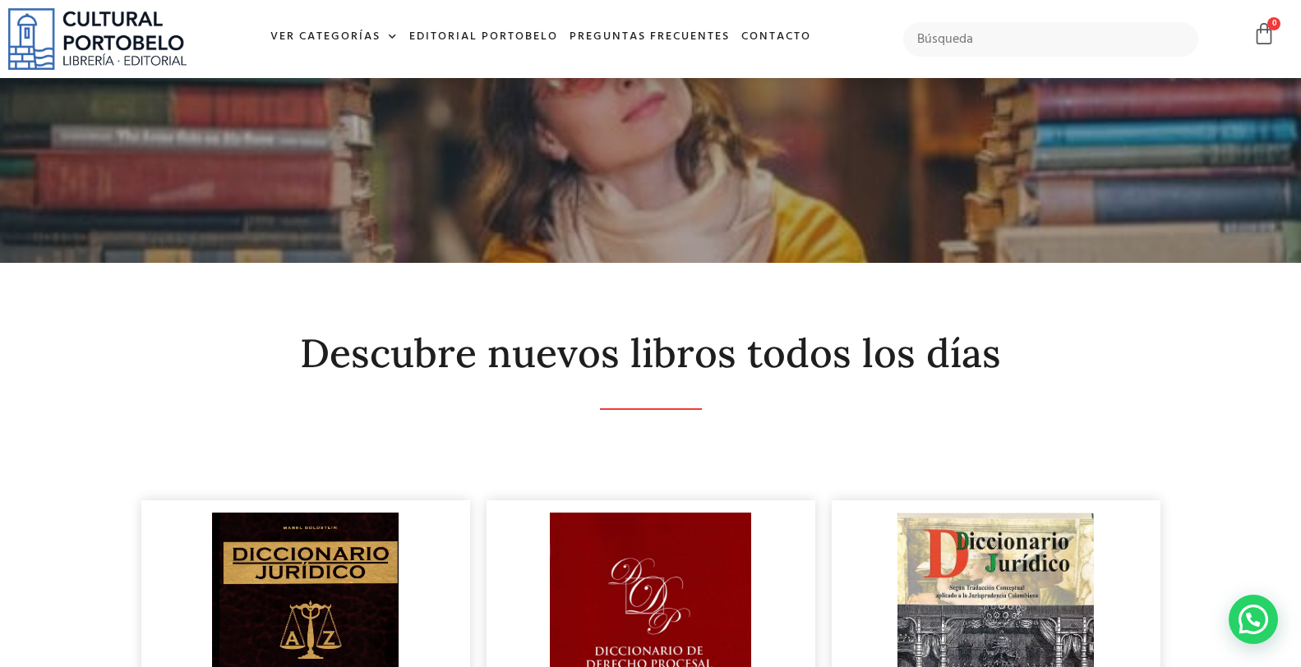  I want to click on div: Contactar por WhatsApp, so click(1253, 620).